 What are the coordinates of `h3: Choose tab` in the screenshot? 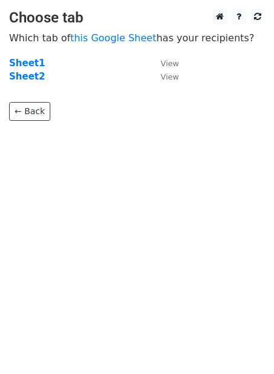 It's located at (137, 18).